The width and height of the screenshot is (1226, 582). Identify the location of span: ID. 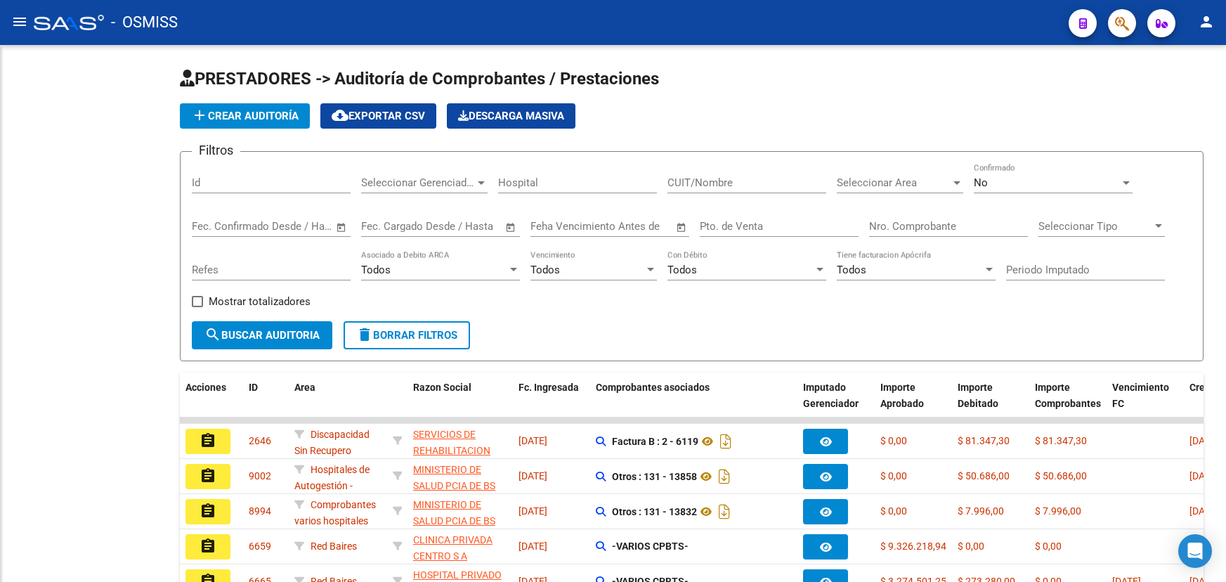
(253, 387).